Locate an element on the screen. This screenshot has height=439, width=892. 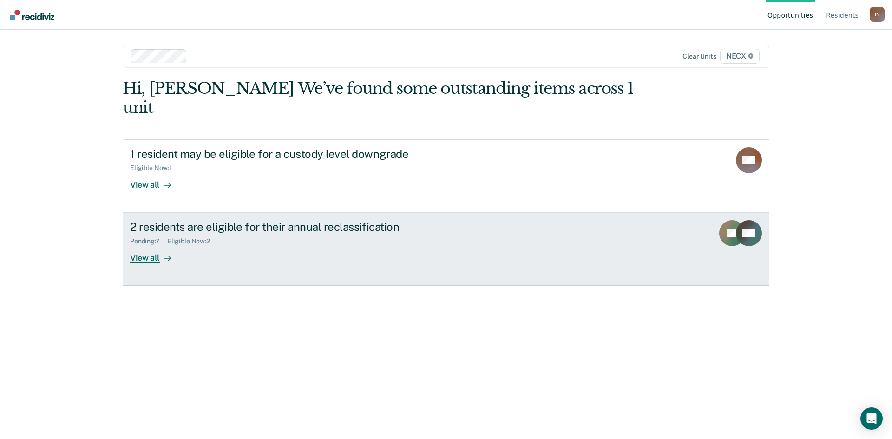
button: Profile dropdown button is located at coordinates (877, 14).